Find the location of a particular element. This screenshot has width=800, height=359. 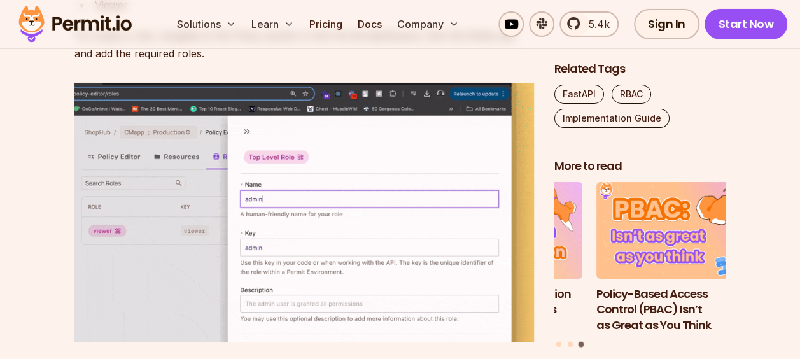

li: 3 of 3 is located at coordinates (682, 258).